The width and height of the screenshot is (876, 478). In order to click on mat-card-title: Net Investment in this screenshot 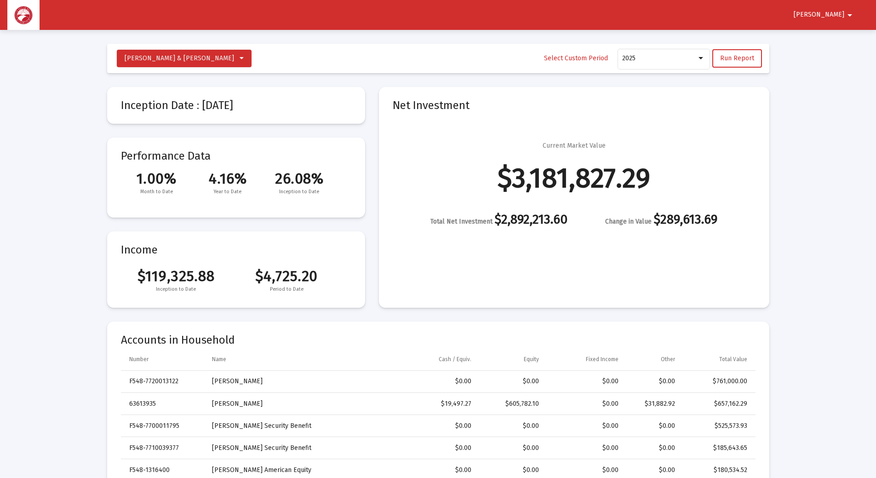, I will do `click(574, 105)`.